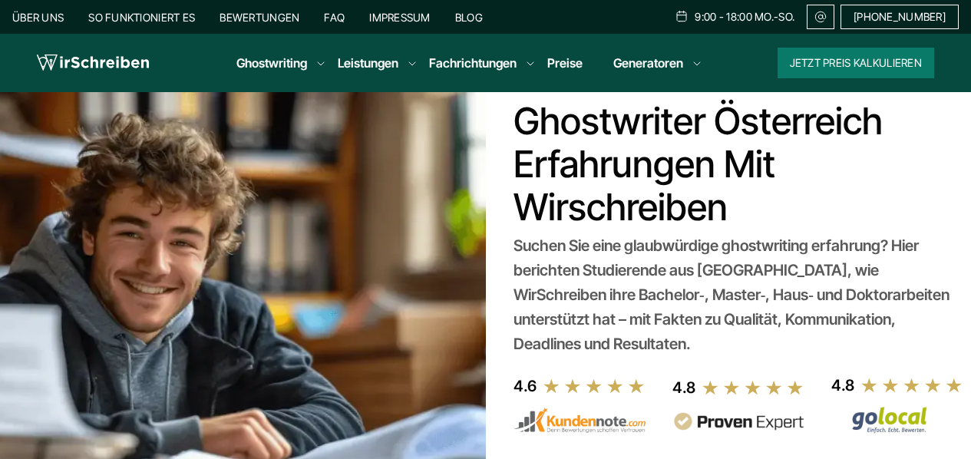 This screenshot has height=459, width=971. What do you see at coordinates (739, 422) in the screenshot?
I see `img: provenexpert reviews` at bounding box center [739, 422].